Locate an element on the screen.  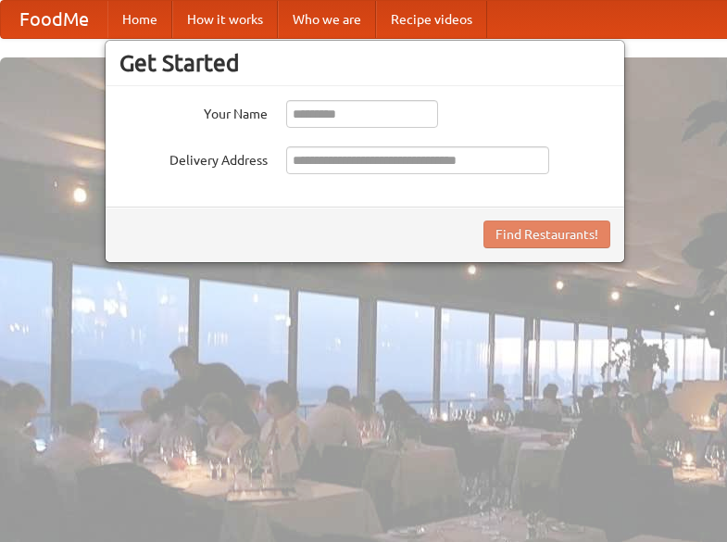
a: FoodMe is located at coordinates (54, 19).